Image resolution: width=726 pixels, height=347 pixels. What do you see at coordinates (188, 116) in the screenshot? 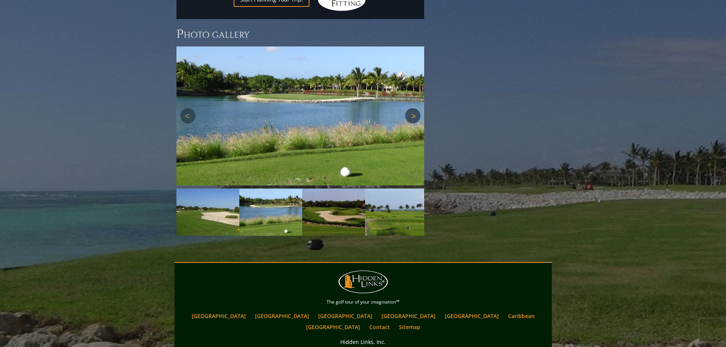
I see `a: Previous` at bounding box center [188, 116].